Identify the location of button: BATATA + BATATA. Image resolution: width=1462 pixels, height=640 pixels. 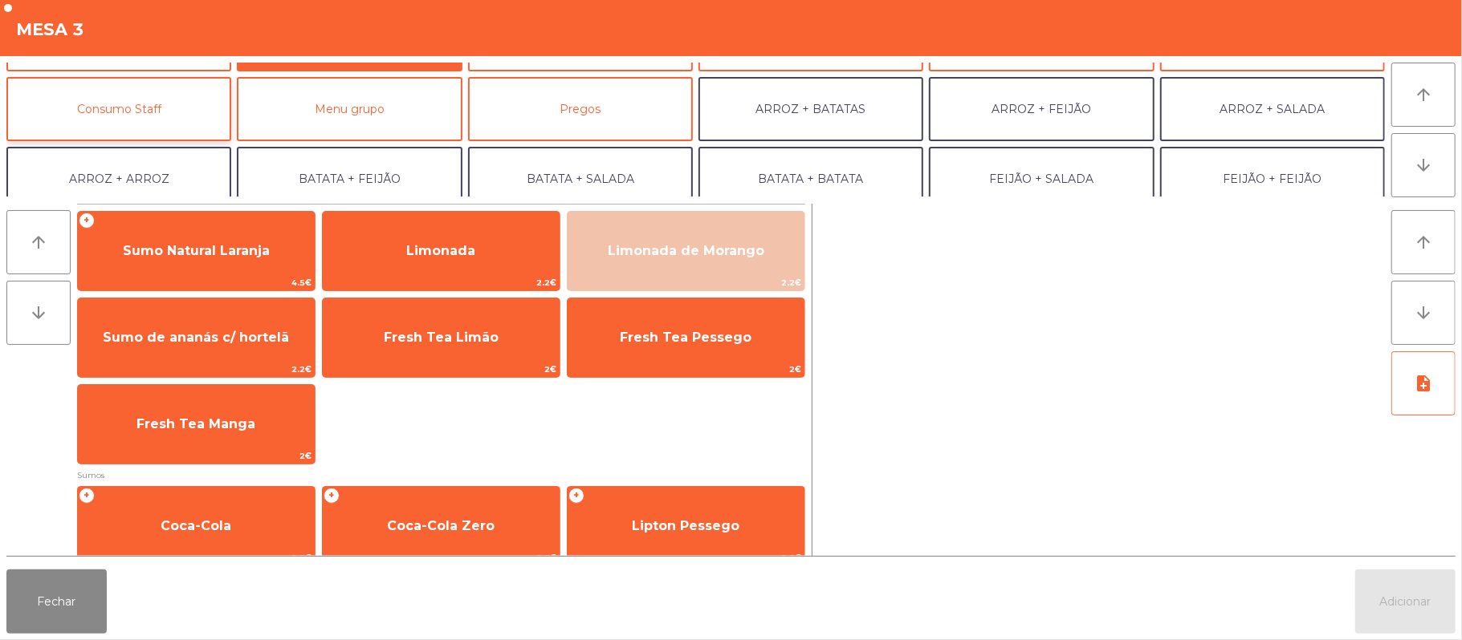
(811, 179).